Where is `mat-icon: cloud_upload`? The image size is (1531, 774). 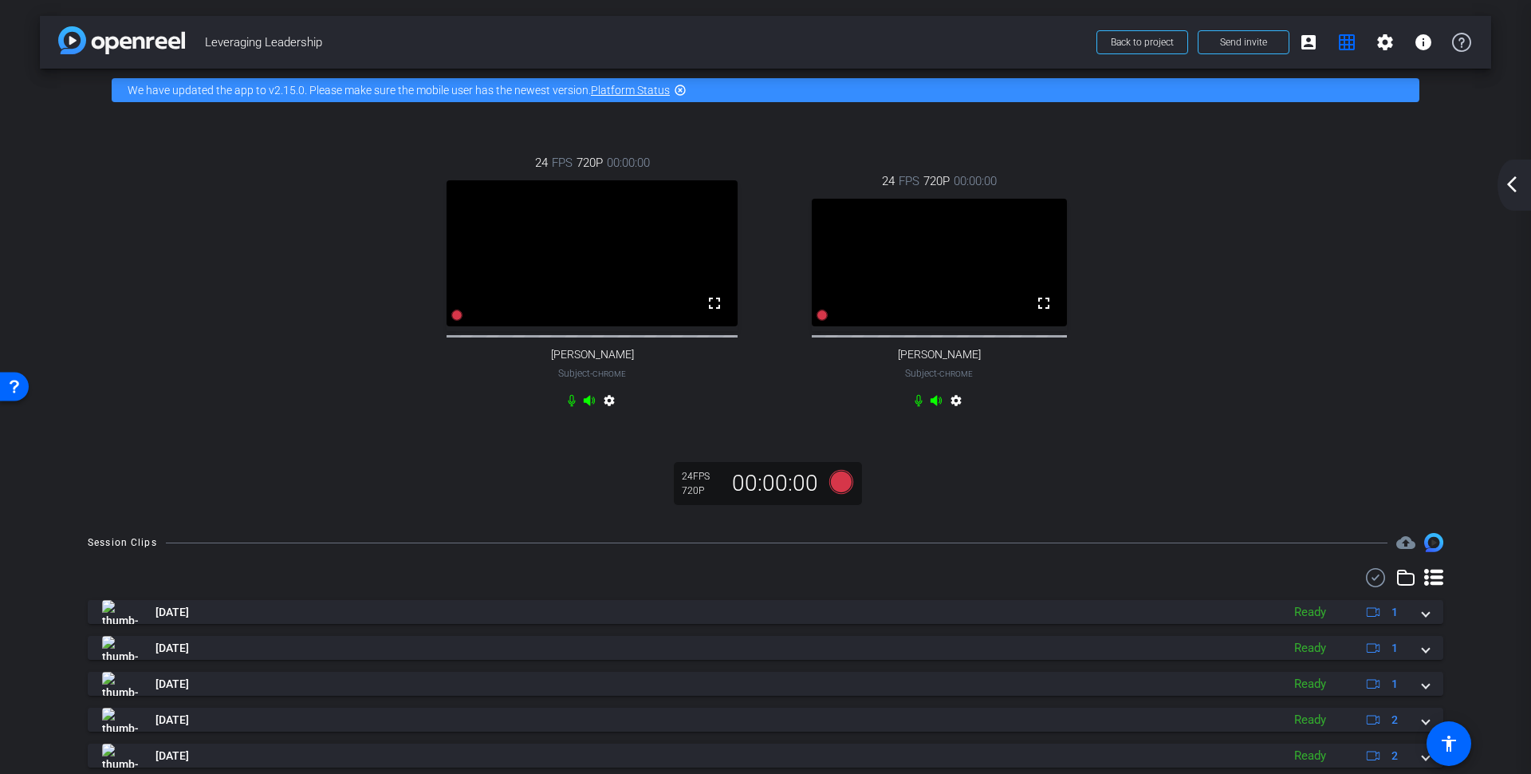
mat-icon: cloud_upload is located at coordinates (1406, 542).